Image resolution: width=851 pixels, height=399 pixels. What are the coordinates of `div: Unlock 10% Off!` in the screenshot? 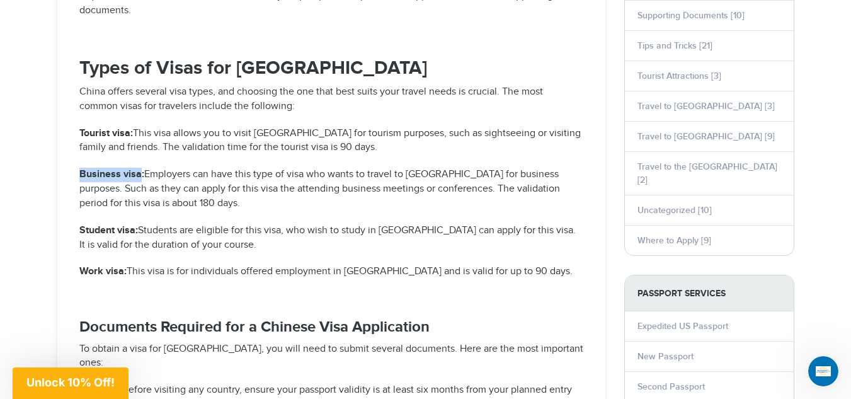 It's located at (71, 383).